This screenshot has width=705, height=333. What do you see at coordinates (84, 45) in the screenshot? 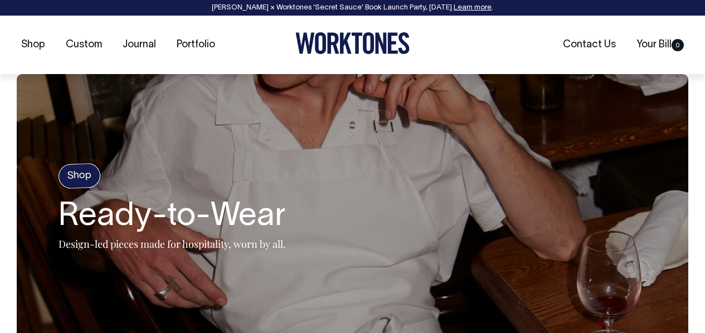
I see `a: Custom` at bounding box center [84, 45].